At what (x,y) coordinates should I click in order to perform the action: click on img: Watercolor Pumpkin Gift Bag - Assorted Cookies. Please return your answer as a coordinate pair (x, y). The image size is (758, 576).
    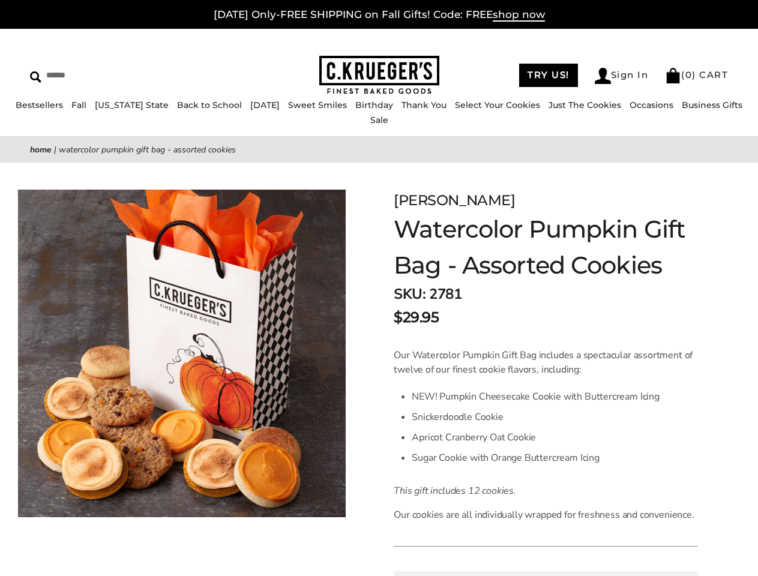
    Looking at the image, I should click on (182, 354).